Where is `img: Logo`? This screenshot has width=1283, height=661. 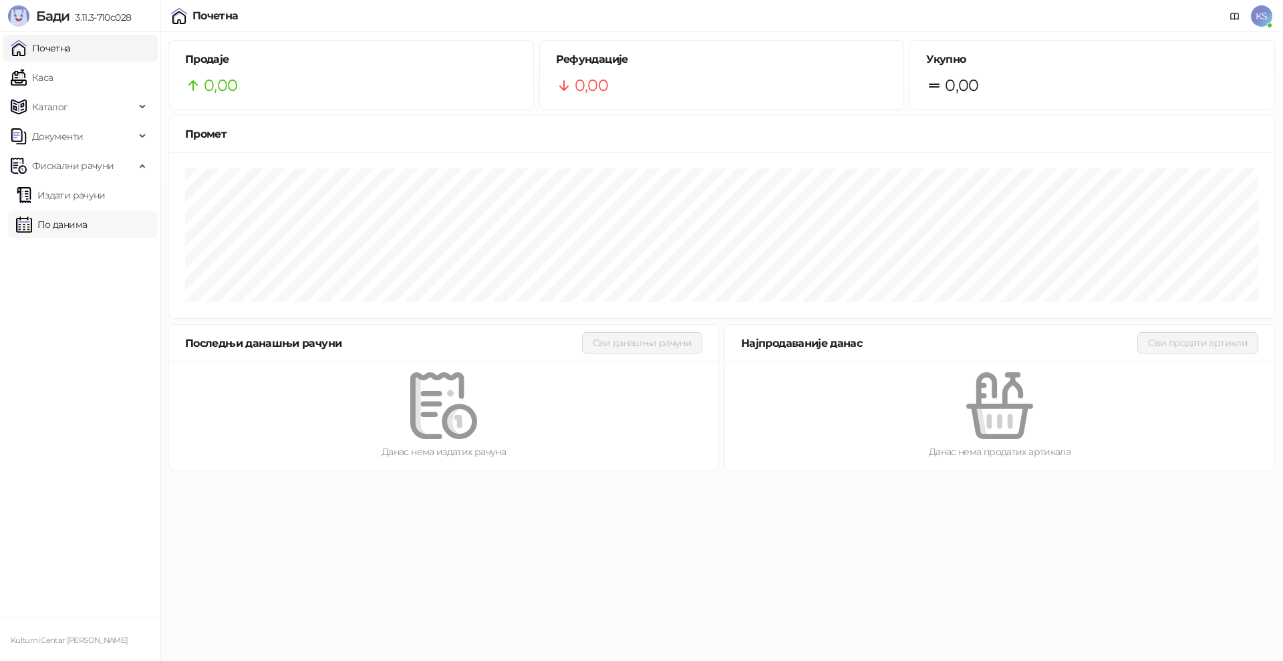
img: Logo is located at coordinates (19, 16).